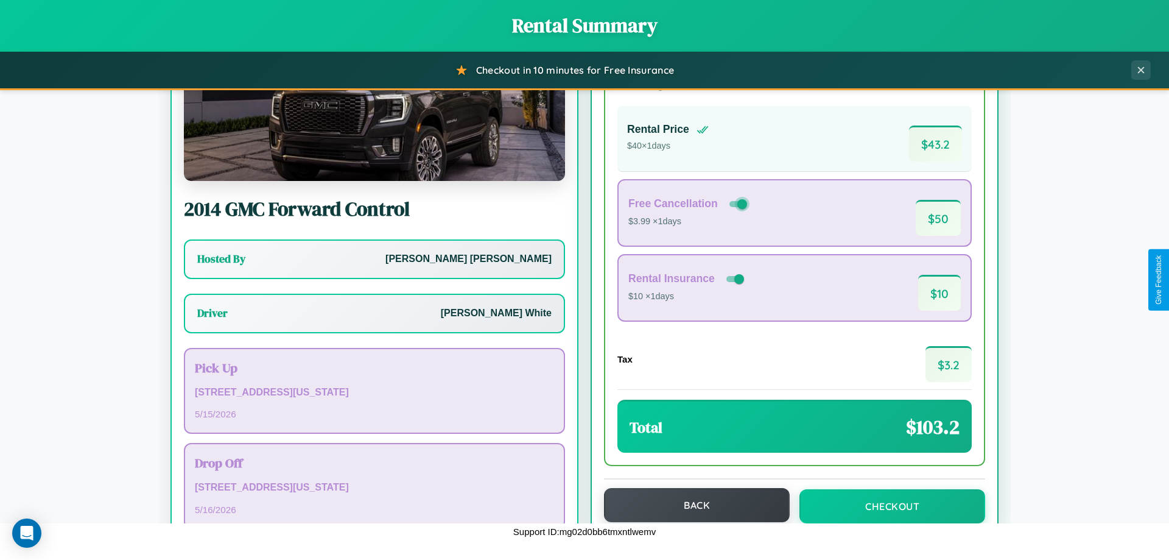  I want to click on div: Give Feedback, so click(1159, 279).